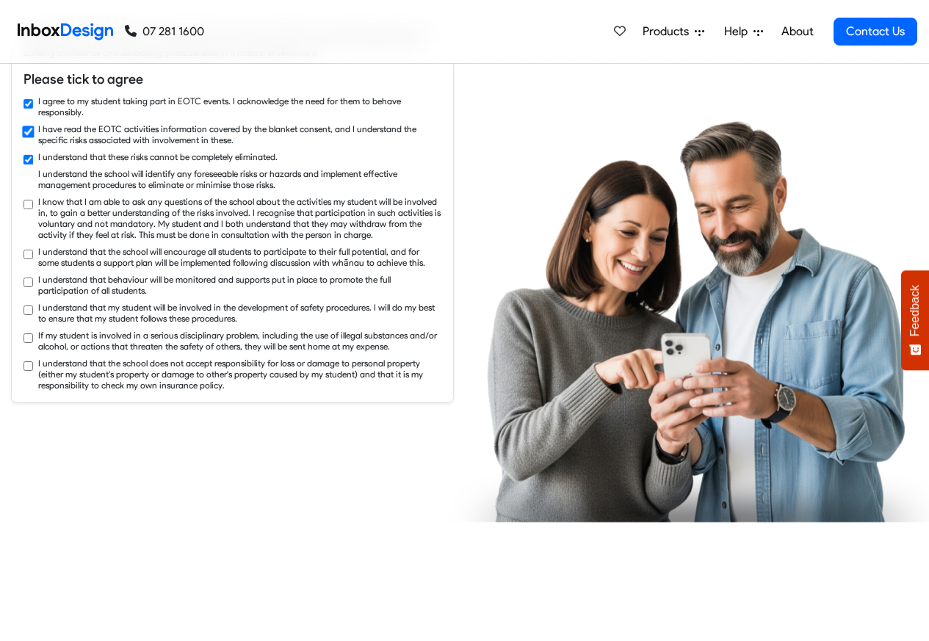 Image resolution: width=929 pixels, height=641 pixels. Describe the element at coordinates (240, 341) in the screenshot. I see `label: If my student is involved in a serious disciplinary problem, including the use of illegal substan...` at that location.